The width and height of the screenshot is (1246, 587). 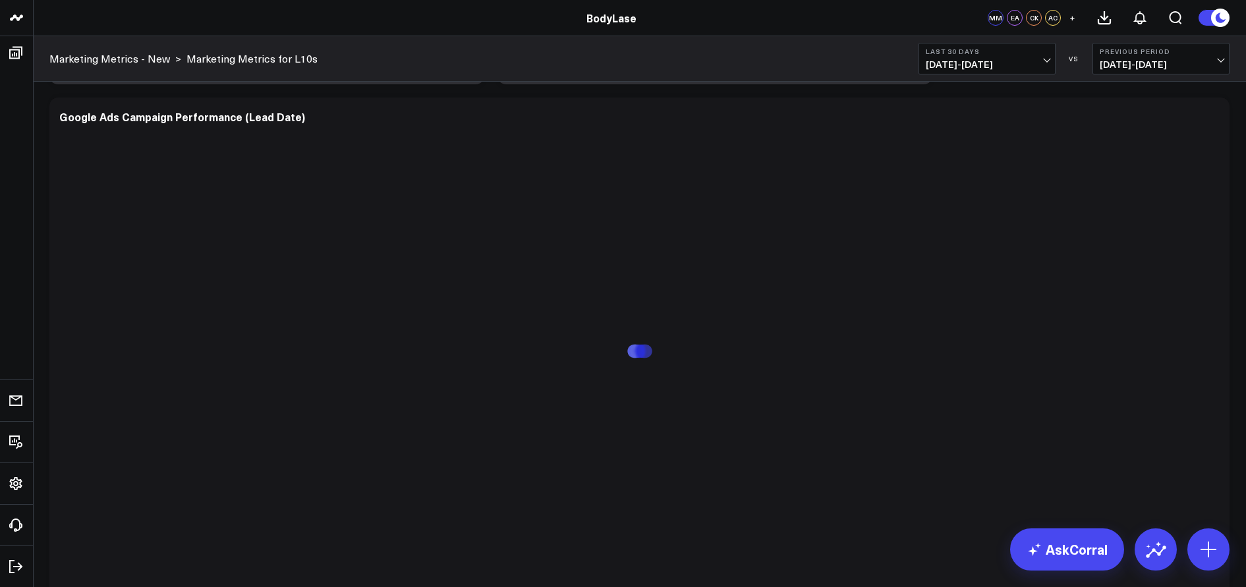 What do you see at coordinates (109, 59) in the screenshot?
I see `a: Marketing Metrics - New` at bounding box center [109, 59].